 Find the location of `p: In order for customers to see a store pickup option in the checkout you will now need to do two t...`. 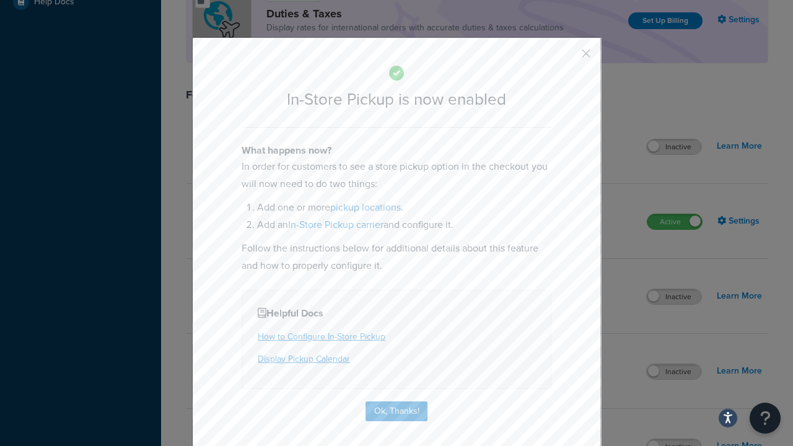

p: In order for customers to see a store pickup option in the checkout you will now need to do two t... is located at coordinates (396, 175).